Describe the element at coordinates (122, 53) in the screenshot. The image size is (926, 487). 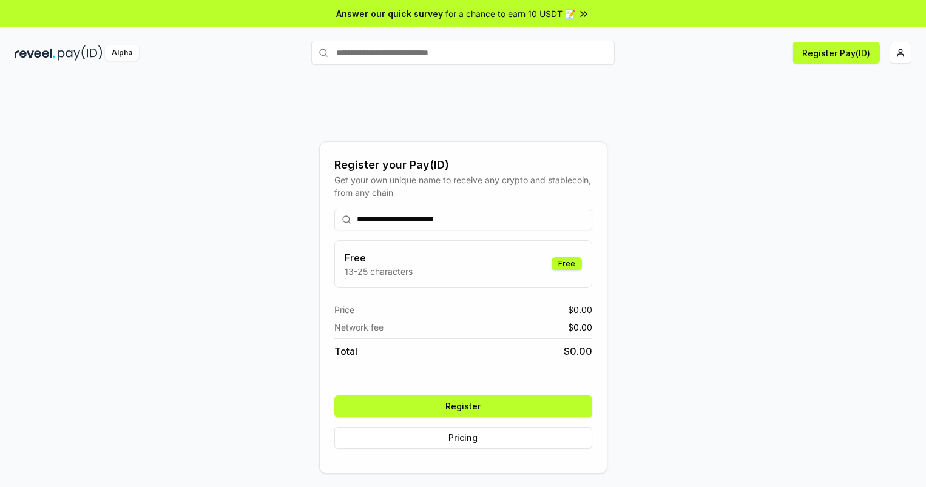
I see `div: Alpha` at that location.